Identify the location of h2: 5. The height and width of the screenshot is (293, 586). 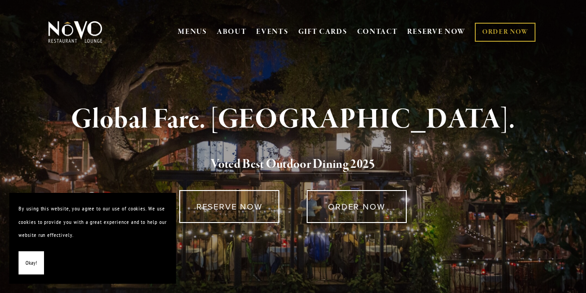
(293, 164).